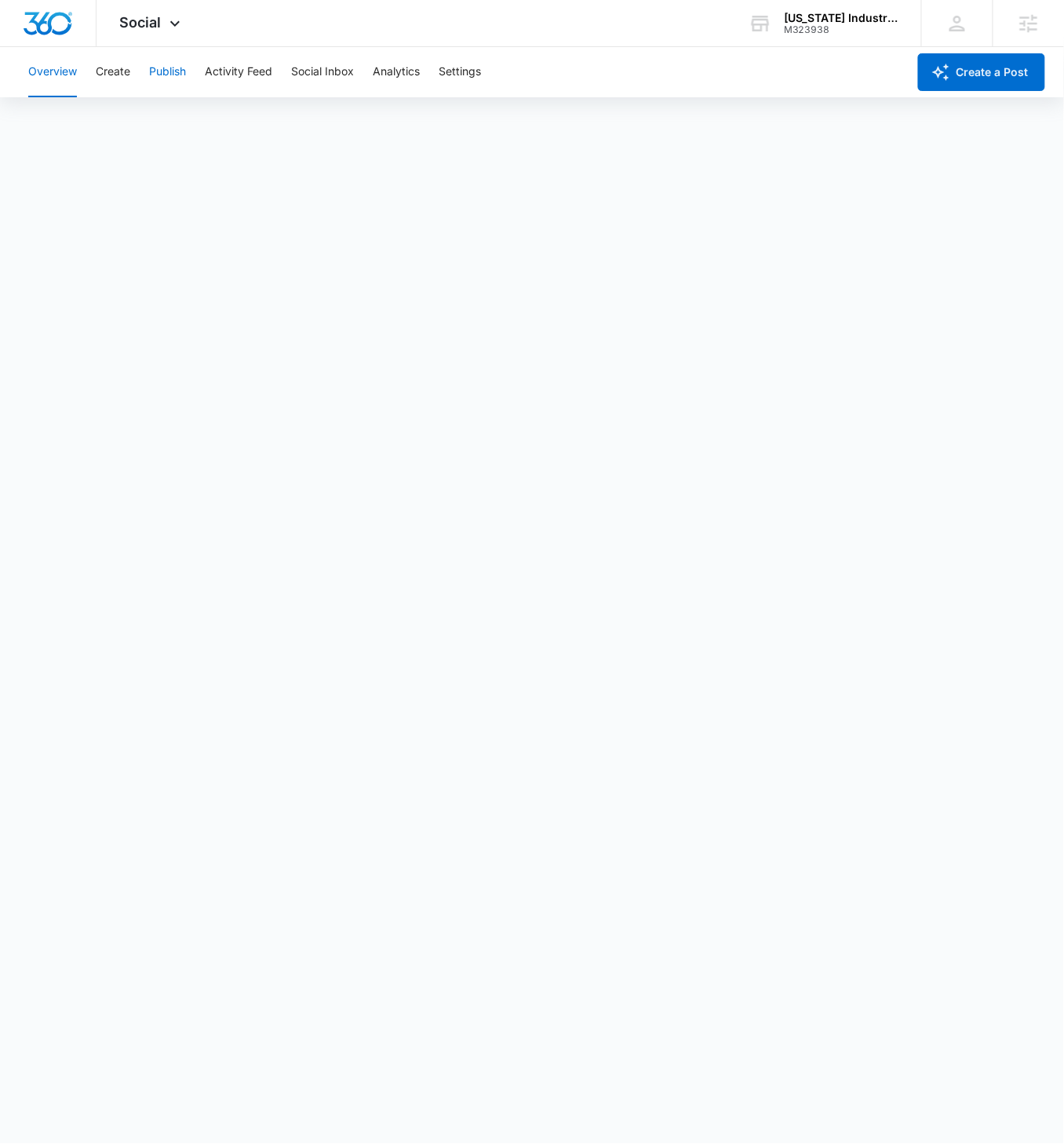 The image size is (1064, 1144). What do you see at coordinates (322, 72) in the screenshot?
I see `button: Social Inbox` at bounding box center [322, 72].